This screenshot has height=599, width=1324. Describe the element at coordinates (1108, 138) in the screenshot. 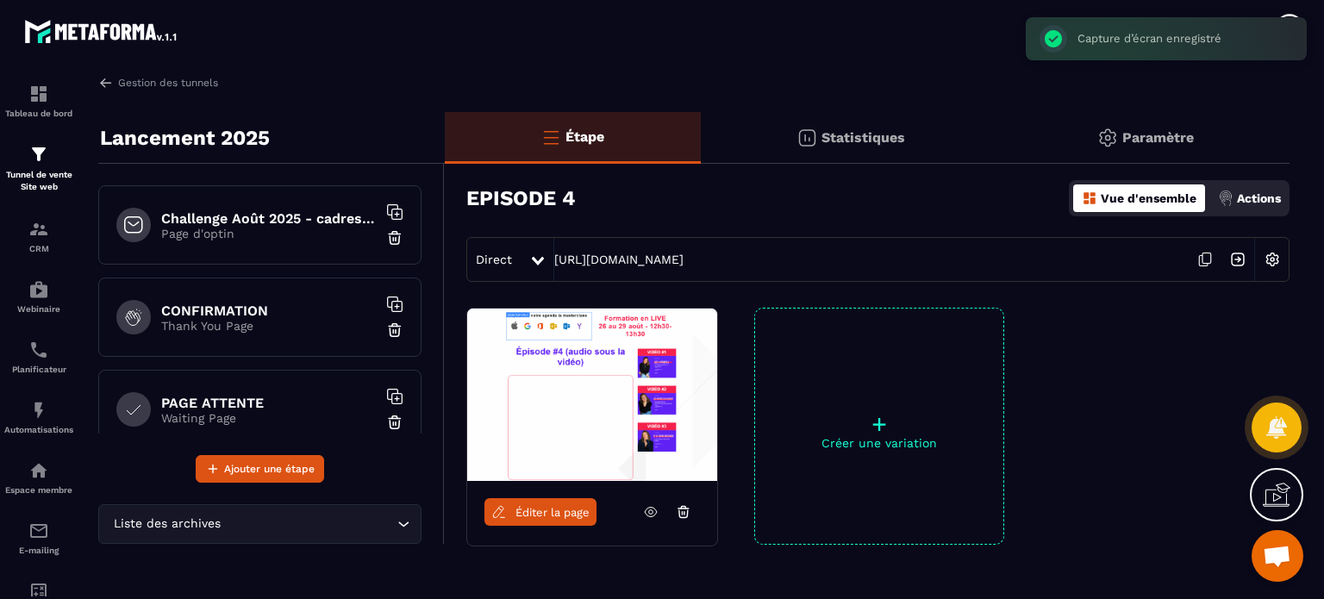

I see `img: setting-gr.5f69749f.svg` at that location.